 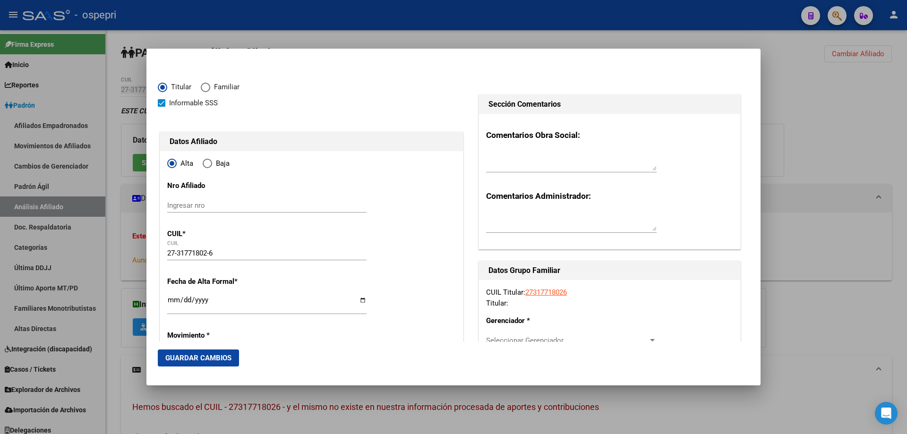 What do you see at coordinates (610, 298) in the screenshot?
I see `div: CUIL Titular: Titular:` at bounding box center [610, 298].